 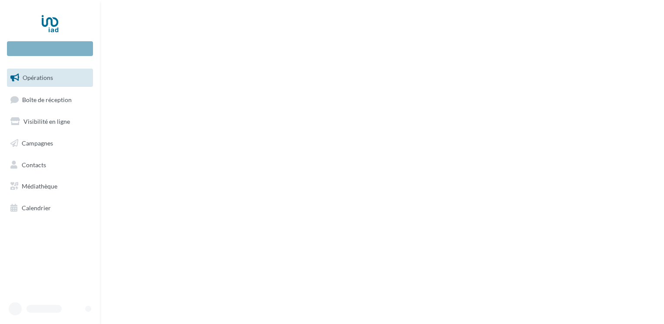 I want to click on span: Contacts, so click(x=34, y=164).